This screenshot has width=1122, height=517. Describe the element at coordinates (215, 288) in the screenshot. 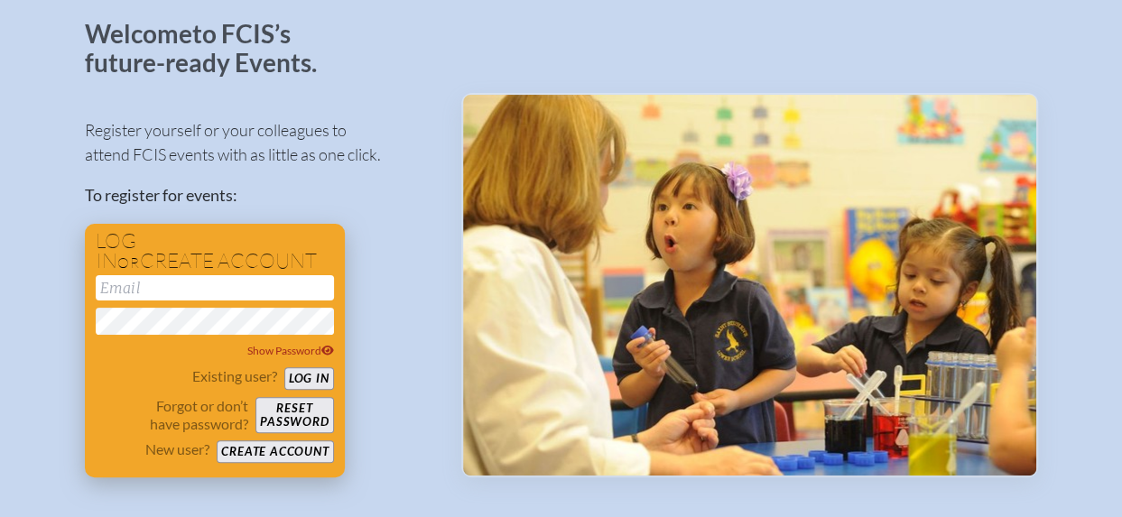

I see `input: Email` at that location.